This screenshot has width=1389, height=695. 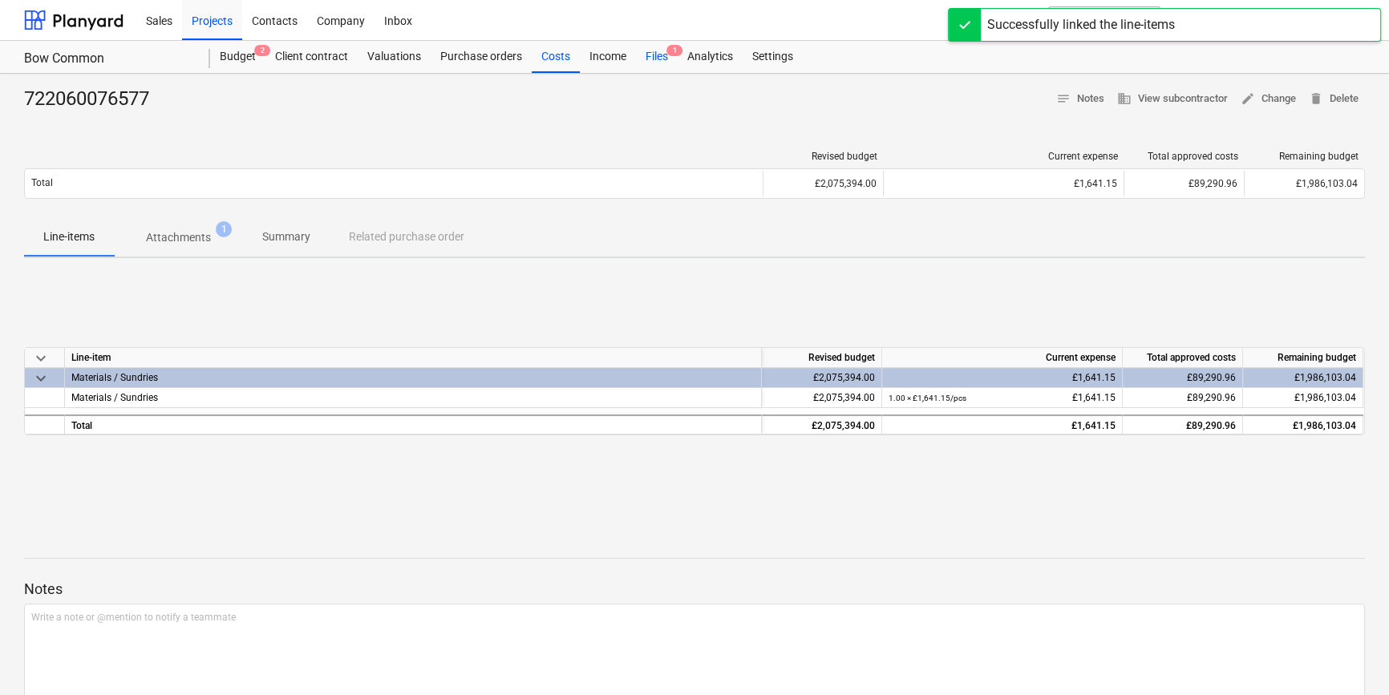 What do you see at coordinates (657, 57) in the screenshot?
I see `a: Files1` at bounding box center [657, 57].